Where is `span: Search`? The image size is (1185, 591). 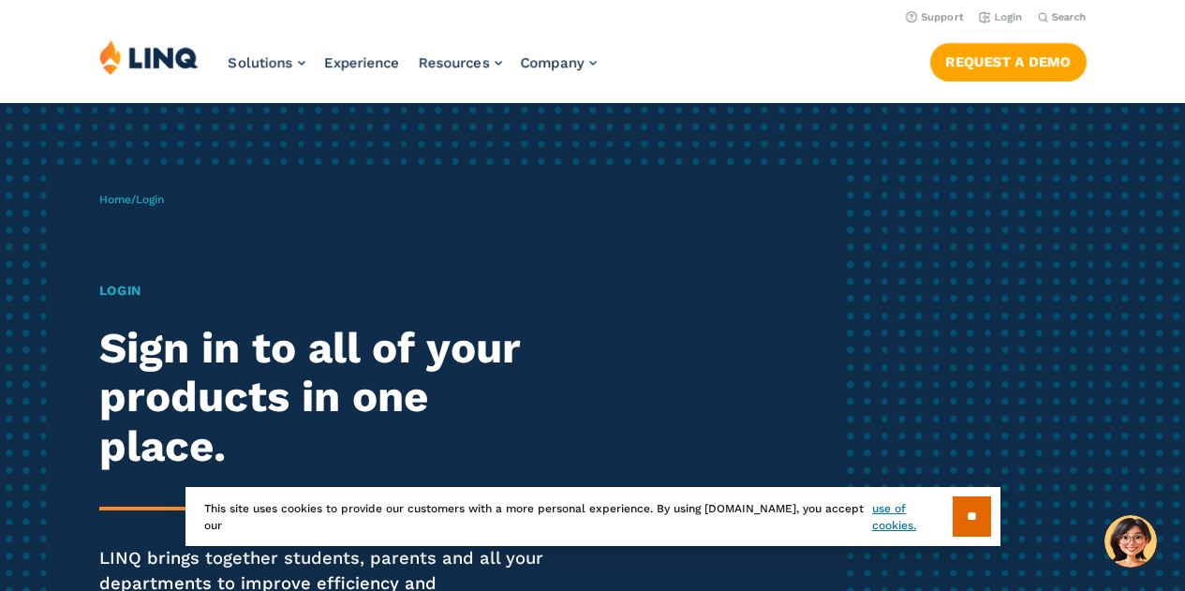 span: Search is located at coordinates (1069, 17).